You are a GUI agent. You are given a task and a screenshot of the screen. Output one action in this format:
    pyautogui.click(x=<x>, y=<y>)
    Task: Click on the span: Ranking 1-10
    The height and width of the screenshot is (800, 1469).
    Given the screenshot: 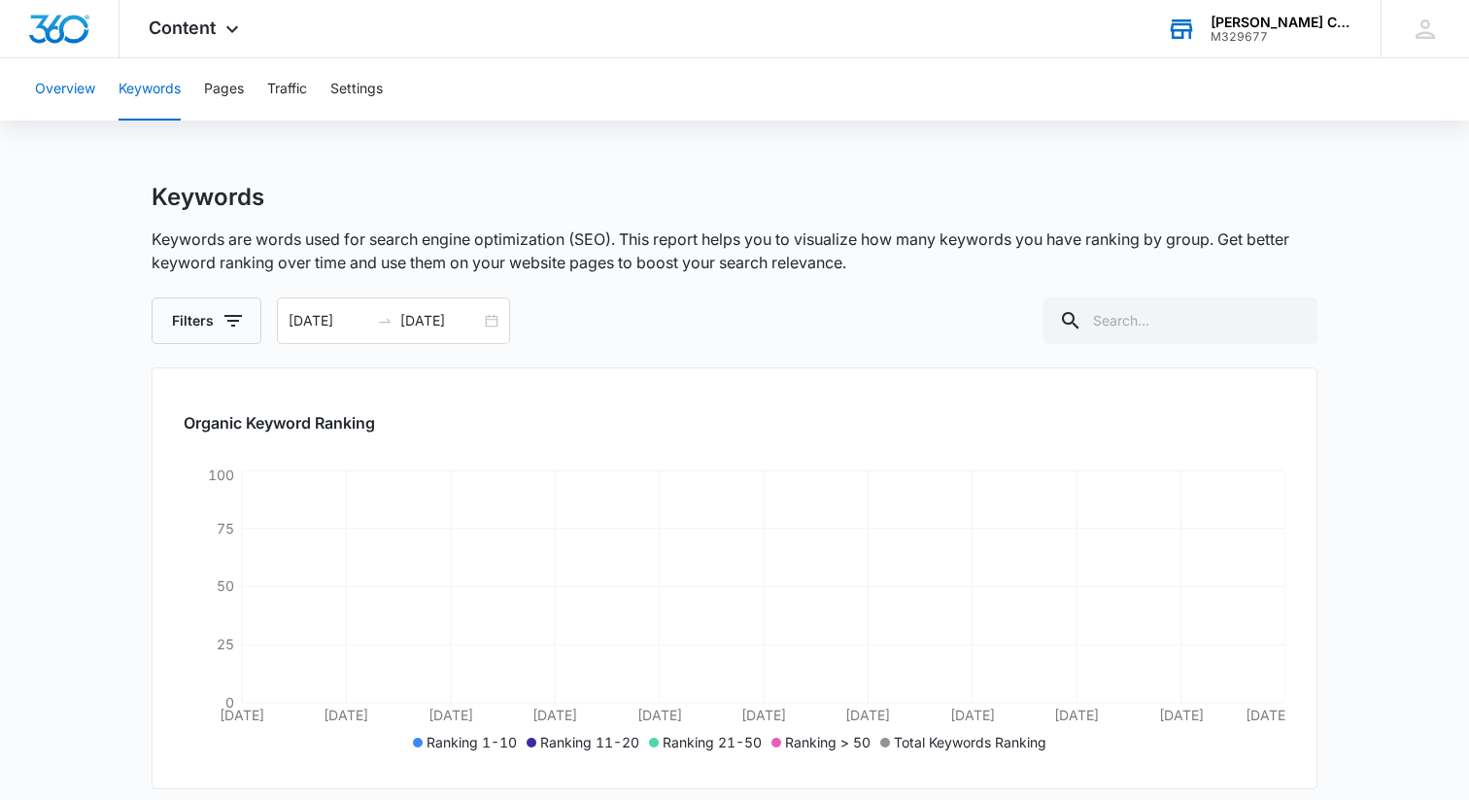 What is the action you would take?
    pyautogui.click(x=471, y=741)
    